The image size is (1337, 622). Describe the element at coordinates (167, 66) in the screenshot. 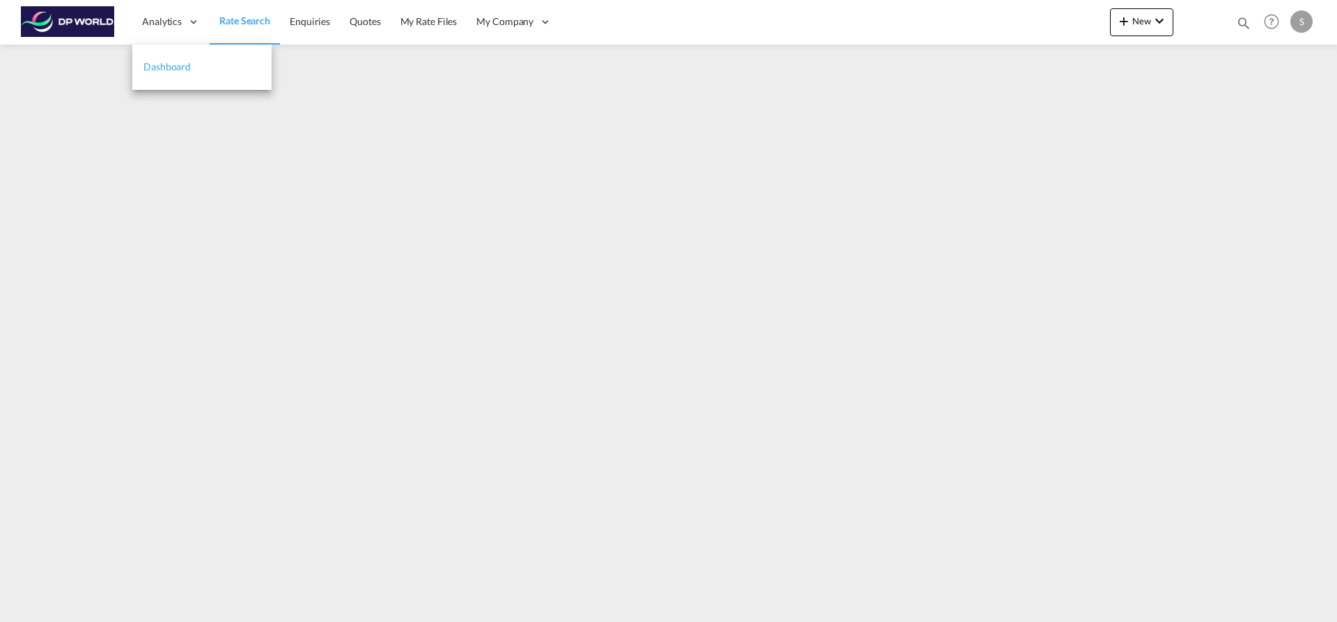

I see `span: Dashboard` at that location.